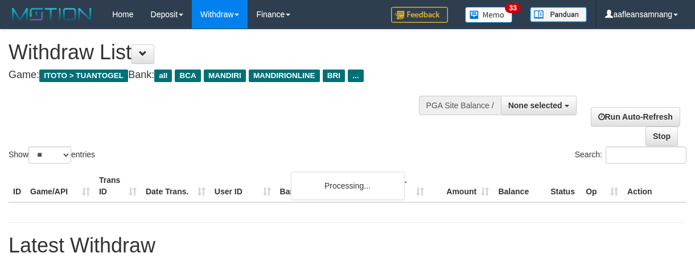 This screenshot has width=695, height=261. Describe the element at coordinates (631, 155) in the screenshot. I see `label: Search:` at that location.